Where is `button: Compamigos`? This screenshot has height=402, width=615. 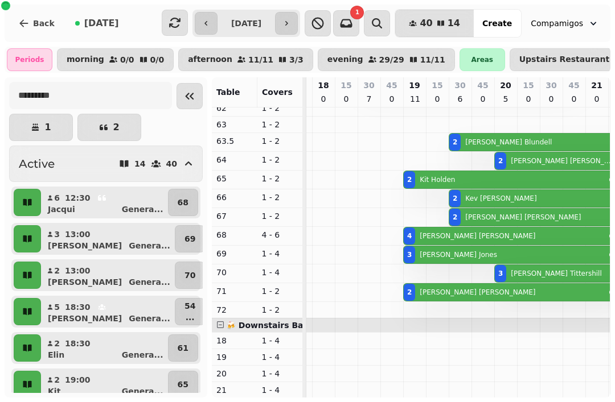
button: Compamigos is located at coordinates (564, 23).